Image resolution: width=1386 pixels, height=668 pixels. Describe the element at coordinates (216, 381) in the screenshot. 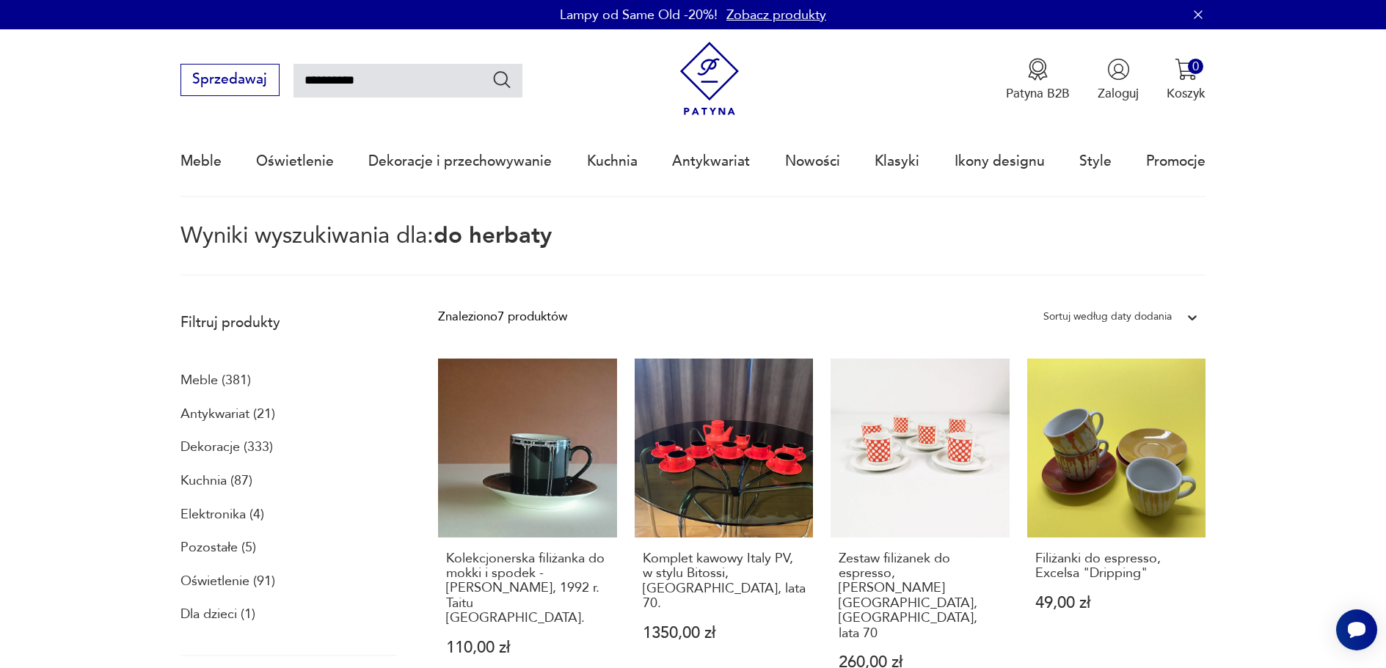

I see `a: Meble (381)` at that location.